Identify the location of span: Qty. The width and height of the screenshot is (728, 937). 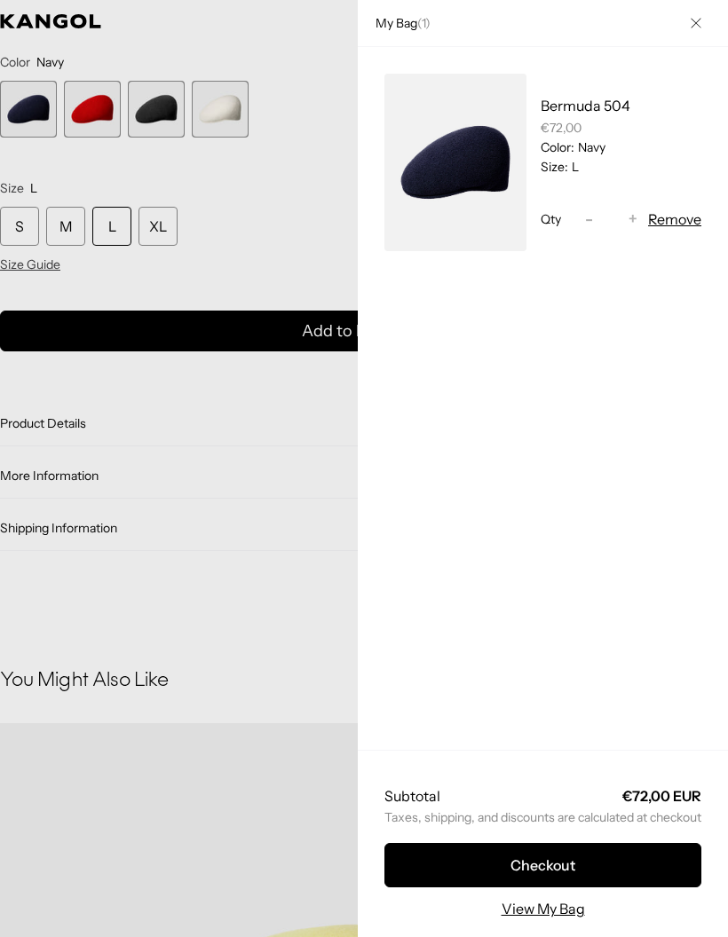
(550, 219).